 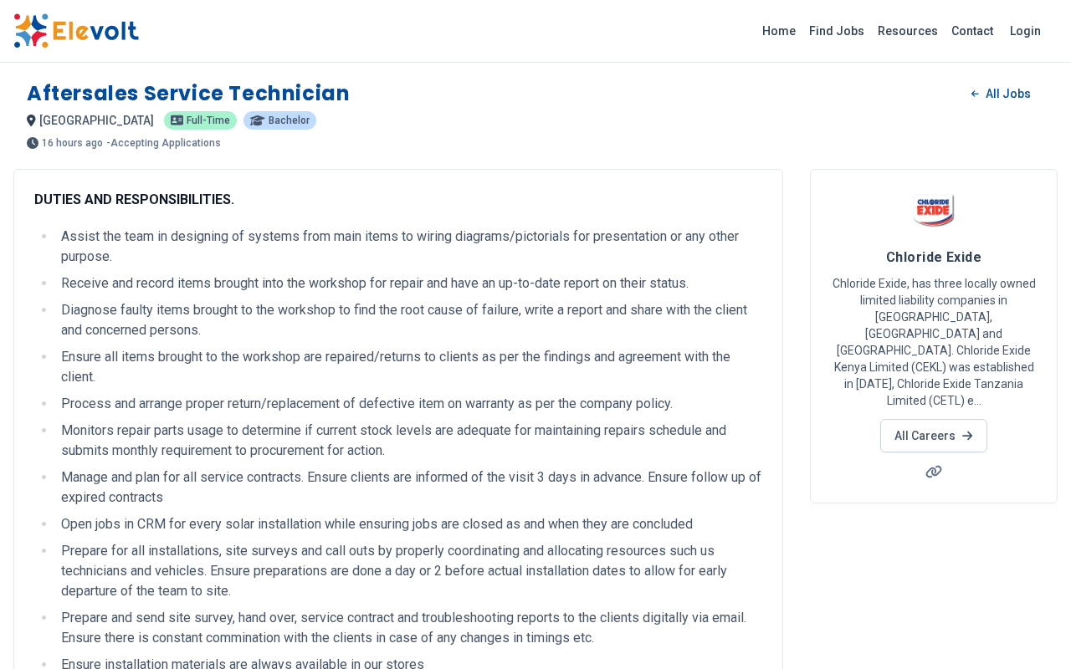 I want to click on h1: Aftersales Service Technician, so click(x=188, y=94).